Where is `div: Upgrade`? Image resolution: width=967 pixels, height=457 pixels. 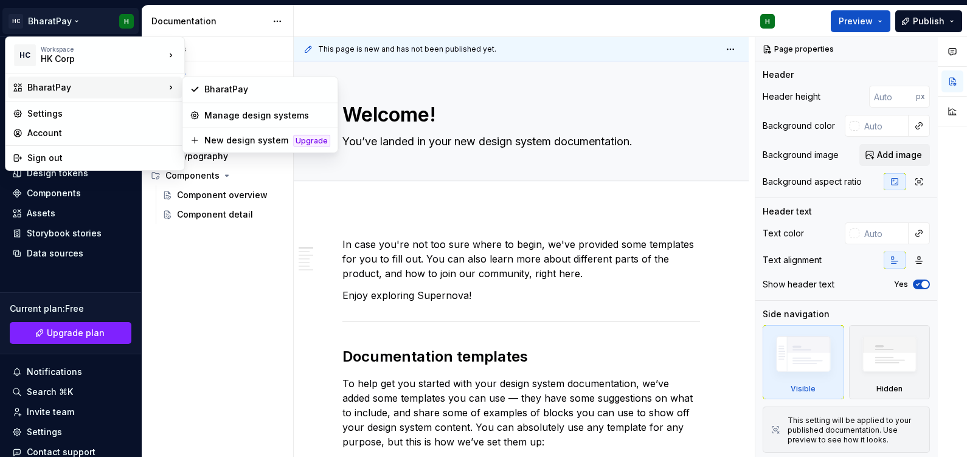 div: Upgrade is located at coordinates (311, 140).